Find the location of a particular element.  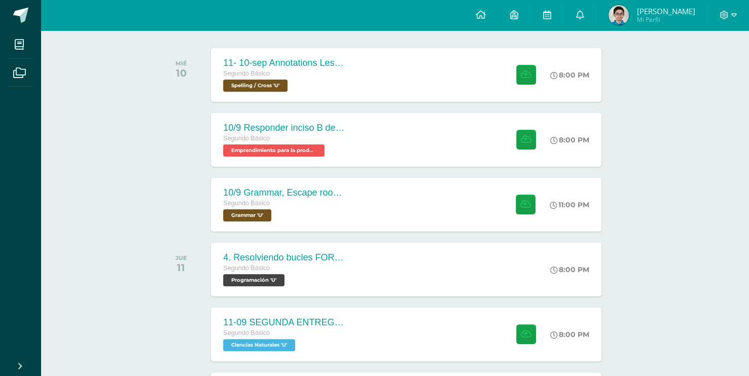

div: MIÉ is located at coordinates (181, 63).